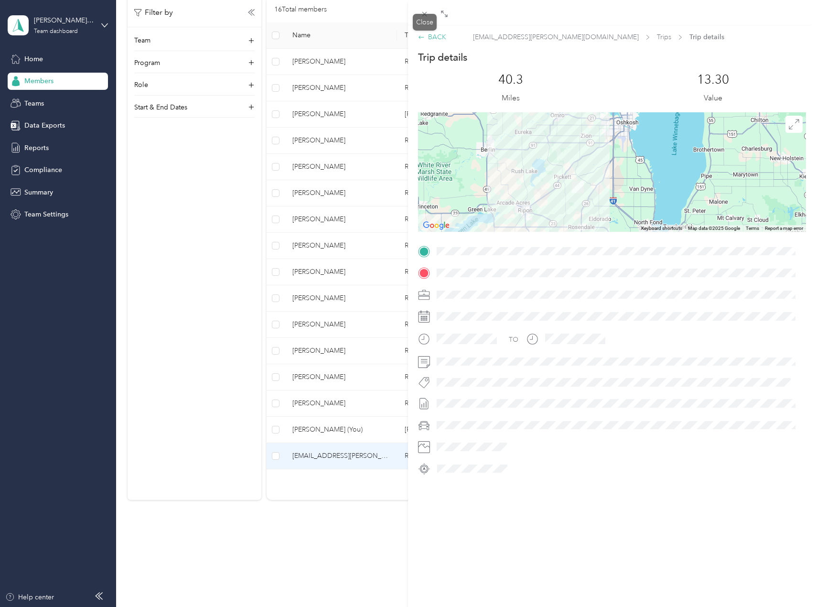 This screenshot has width=816, height=607. What do you see at coordinates (707, 37) in the screenshot?
I see `span: Trip details` at bounding box center [707, 37].